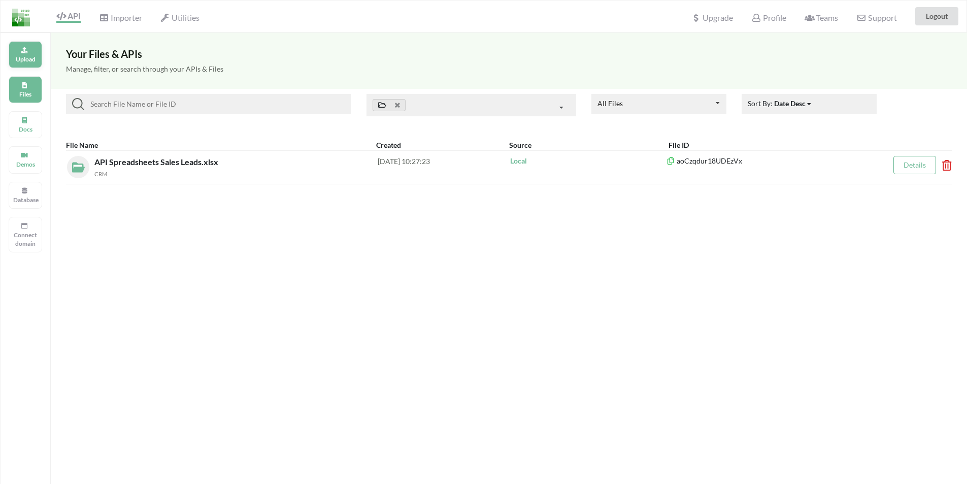  Describe the element at coordinates (937, 16) in the screenshot. I see `button: Logout` at that location.